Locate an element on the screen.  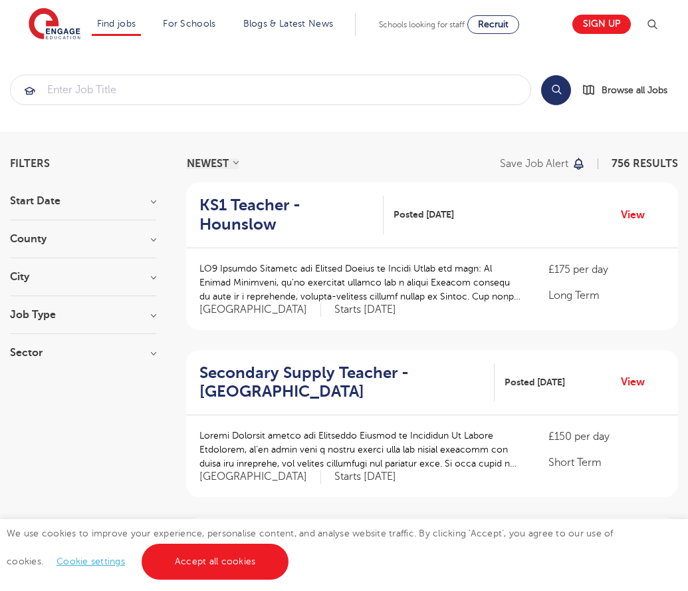
a: KS1 Teacher - Hounslow is located at coordinates (291, 215).